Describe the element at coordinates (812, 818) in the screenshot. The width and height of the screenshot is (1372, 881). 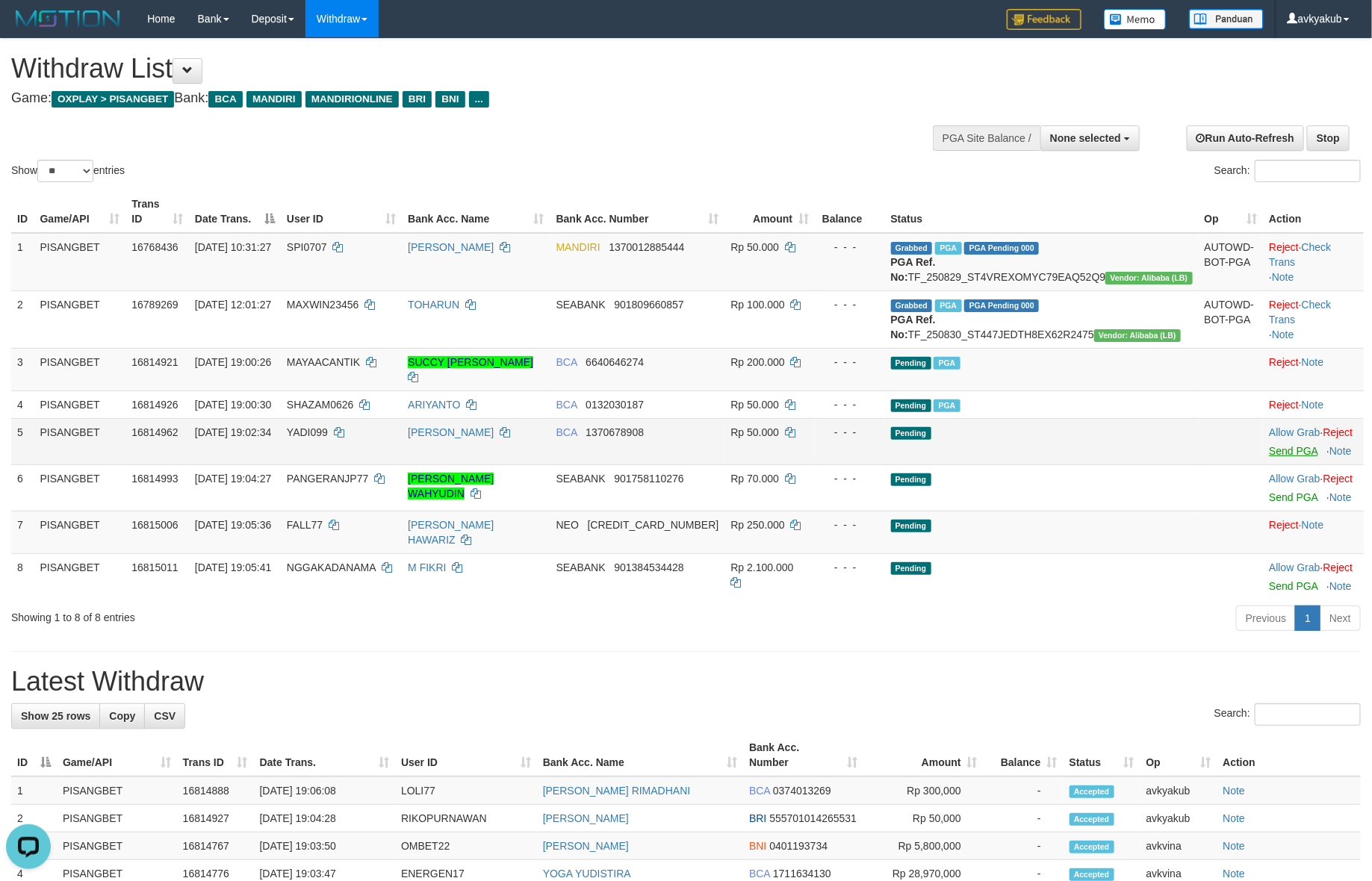
I see `span: Copy 555701014265531 to clipboard` at that location.